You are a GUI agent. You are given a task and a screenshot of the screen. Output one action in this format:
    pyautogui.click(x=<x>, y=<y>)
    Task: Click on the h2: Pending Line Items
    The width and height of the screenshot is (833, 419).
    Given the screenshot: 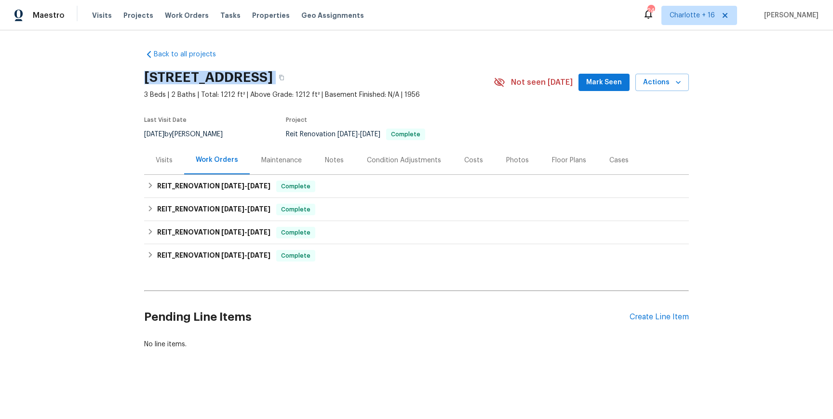 What is the action you would take?
    pyautogui.click(x=387, y=317)
    